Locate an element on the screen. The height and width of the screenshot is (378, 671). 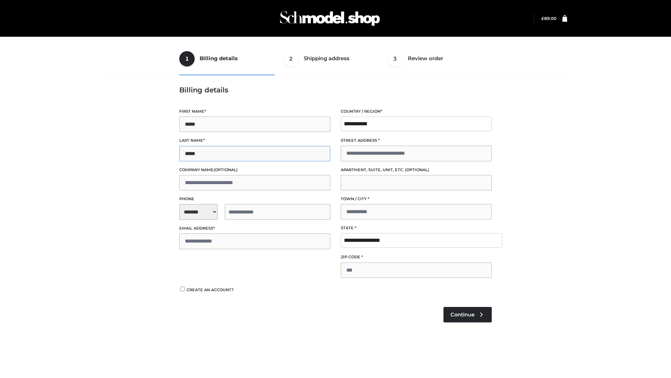
label: Town / City is located at coordinates (416, 199).